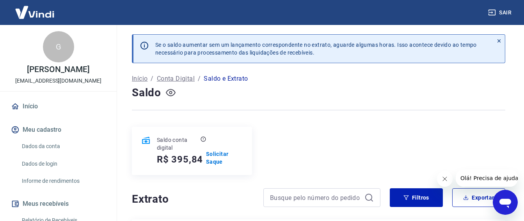 The image size is (524, 221). What do you see at coordinates (63, 181) in the screenshot?
I see `a: Informe de rendimentos` at bounding box center [63, 181].